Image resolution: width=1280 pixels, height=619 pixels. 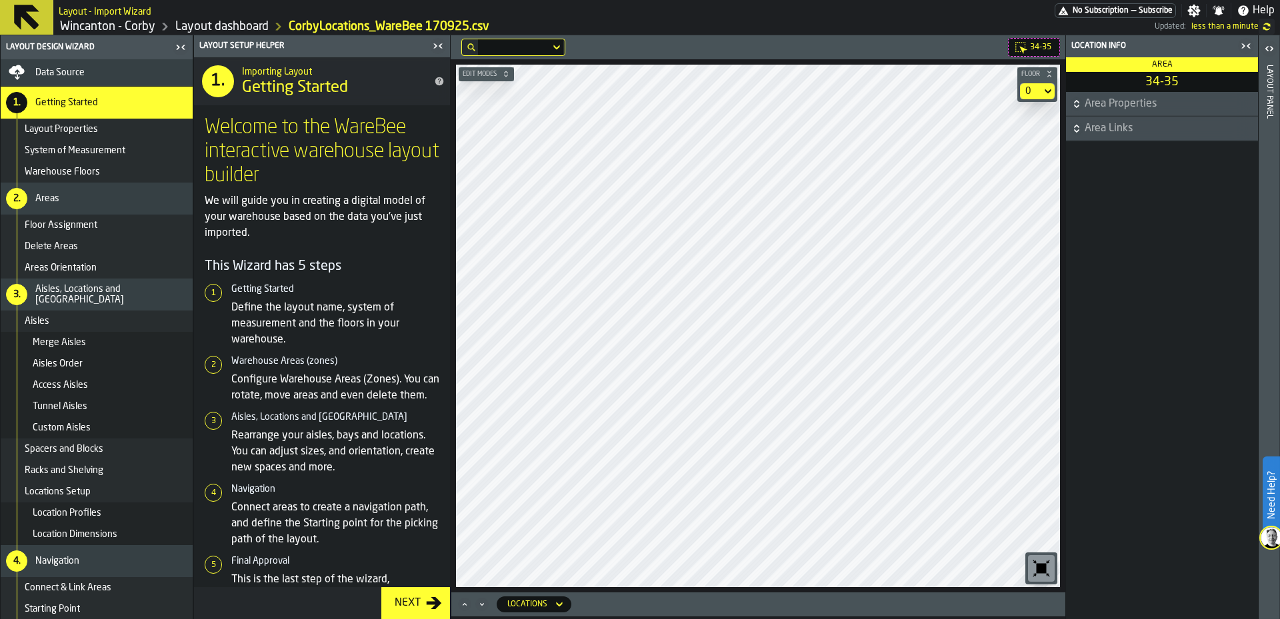 I want to click on span: Floor Assignment, so click(x=61, y=225).